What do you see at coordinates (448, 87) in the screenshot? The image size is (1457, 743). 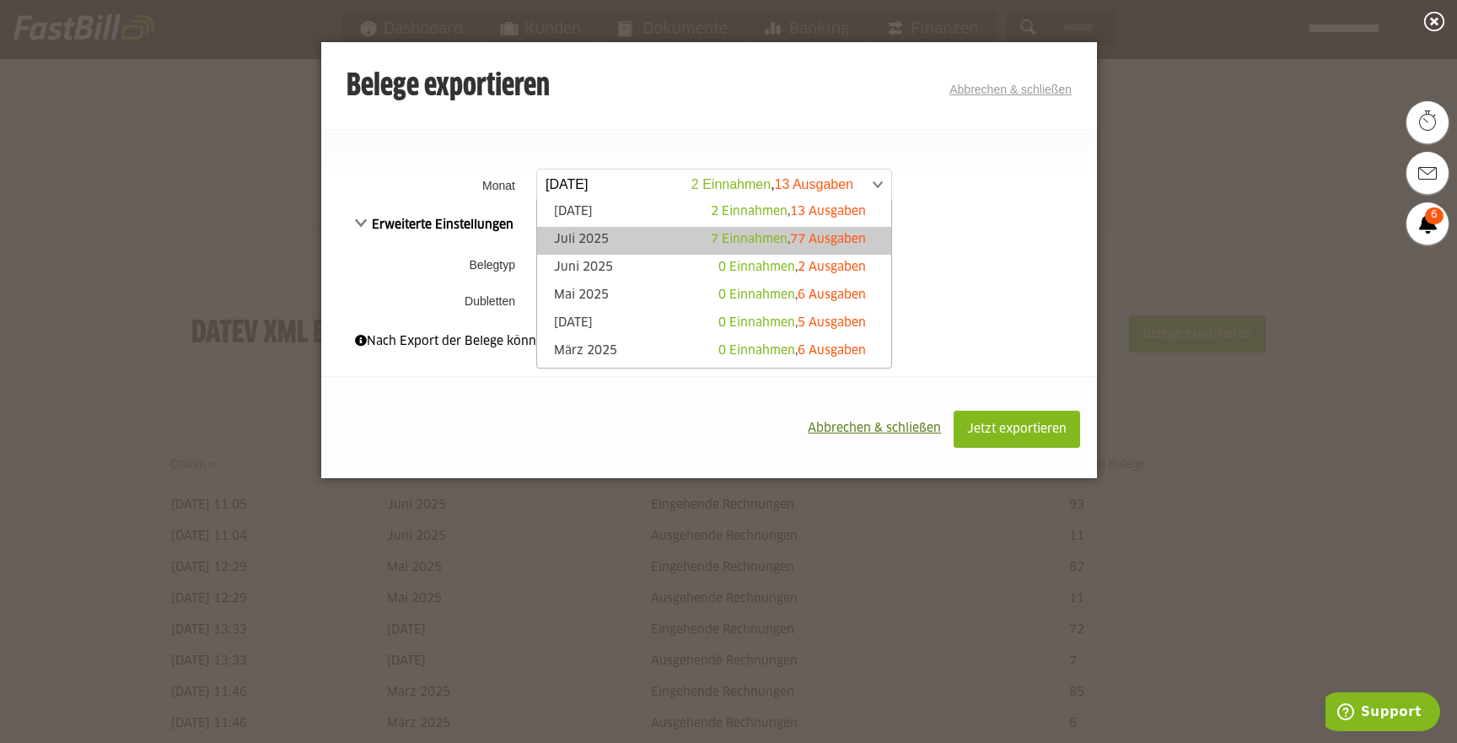 I see `h3: Belege exportieren` at bounding box center [448, 87].